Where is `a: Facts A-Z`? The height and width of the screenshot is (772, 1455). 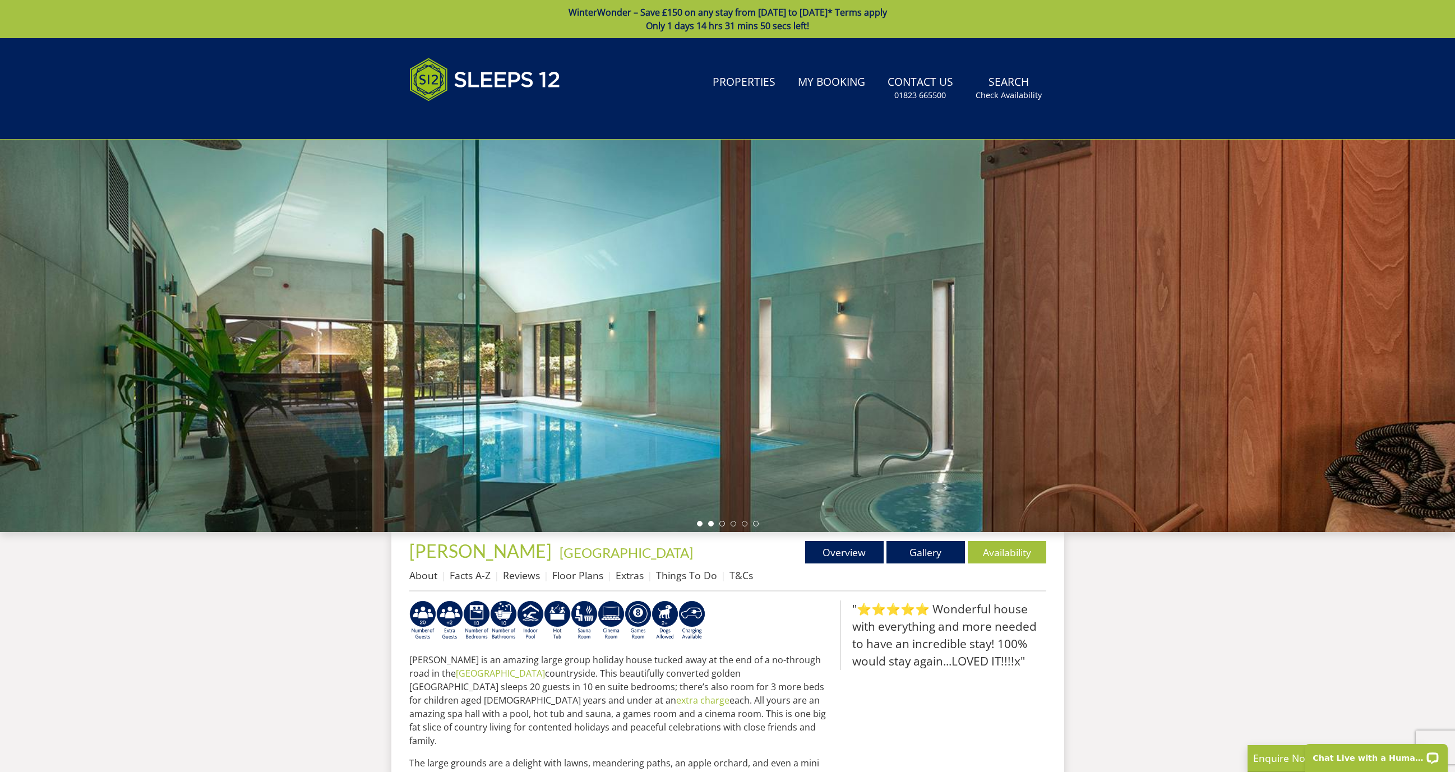
a: Facts A-Z is located at coordinates (470, 575).